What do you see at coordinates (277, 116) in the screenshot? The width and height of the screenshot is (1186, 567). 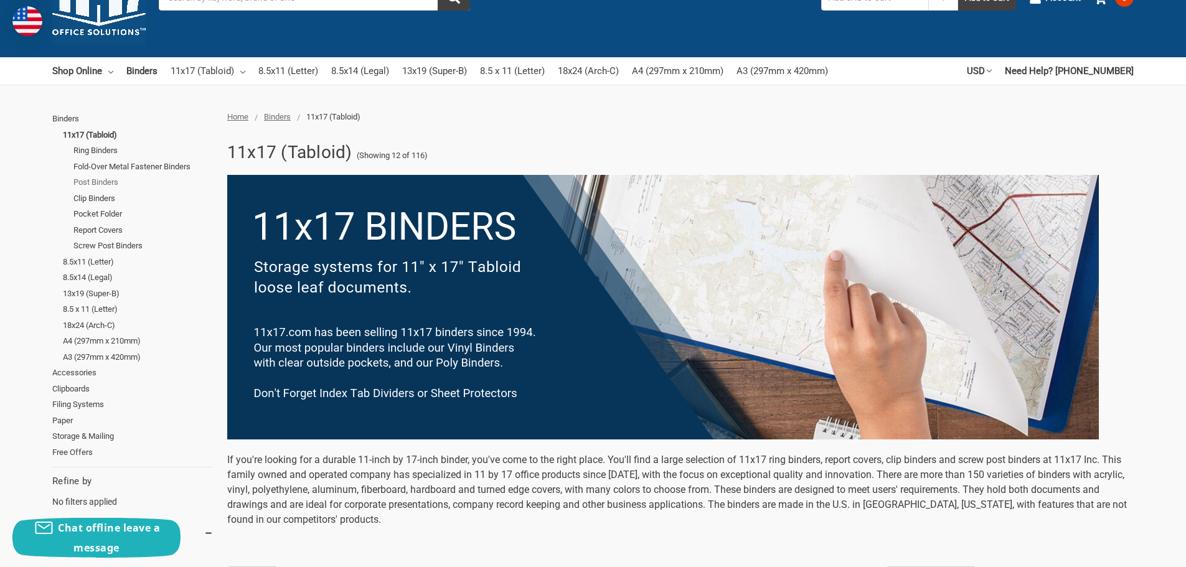 I see `span: Binders` at bounding box center [277, 116].